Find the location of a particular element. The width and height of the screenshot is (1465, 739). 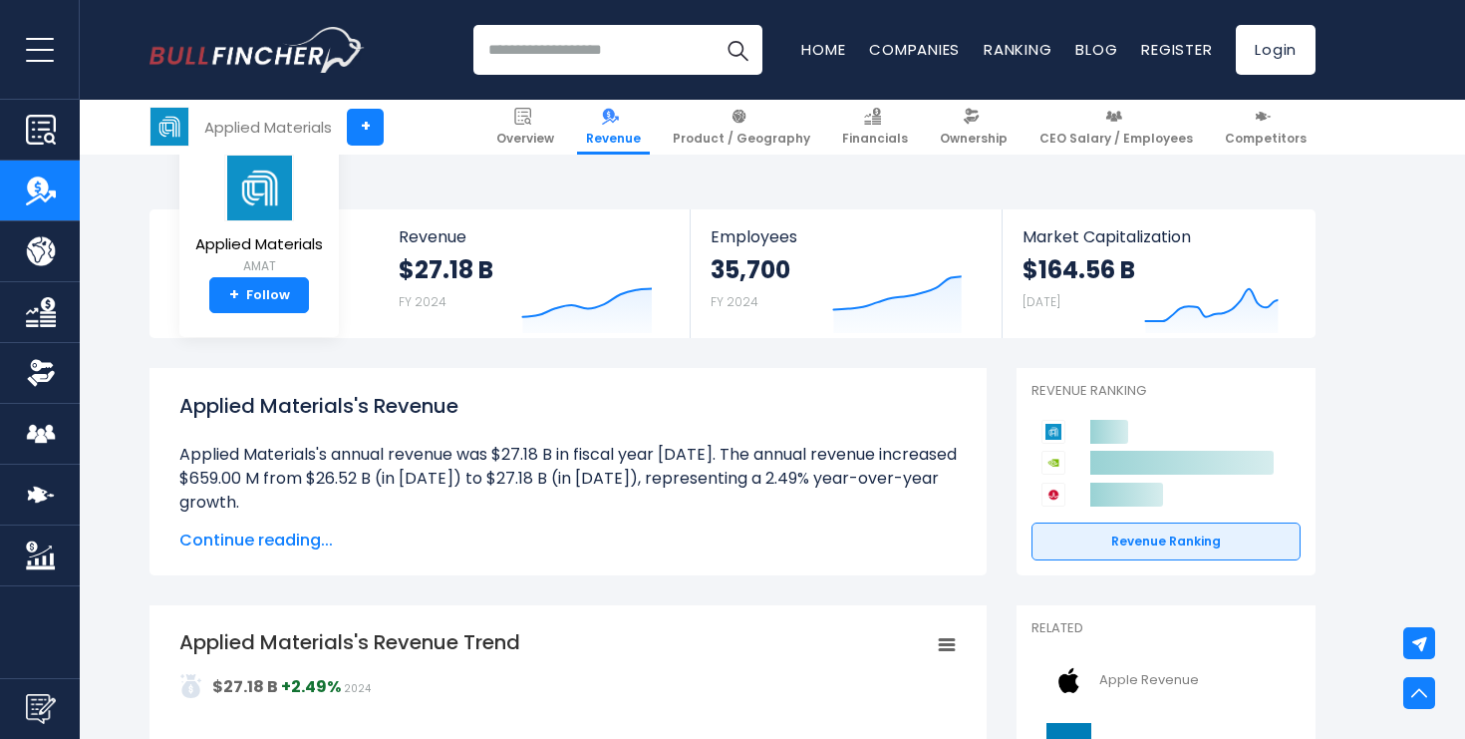

span: Applied Materials is located at coordinates (259, 244).